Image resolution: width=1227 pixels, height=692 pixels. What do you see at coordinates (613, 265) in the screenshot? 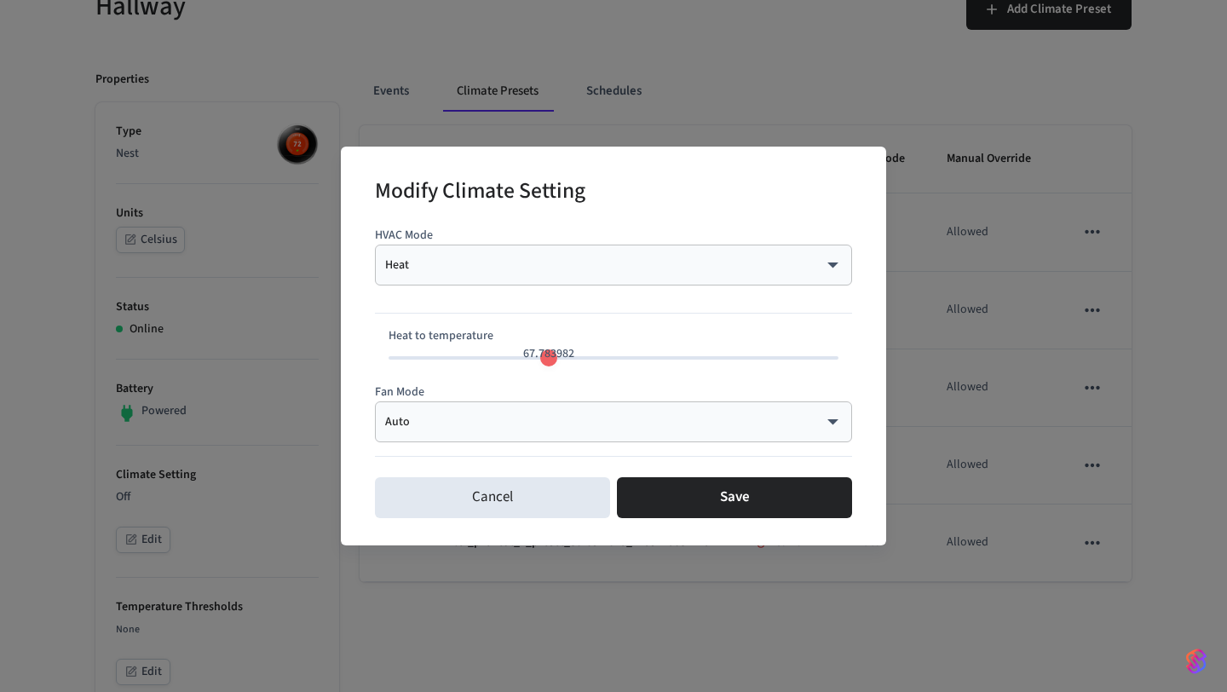
I see `div: Heat` at bounding box center [613, 265].